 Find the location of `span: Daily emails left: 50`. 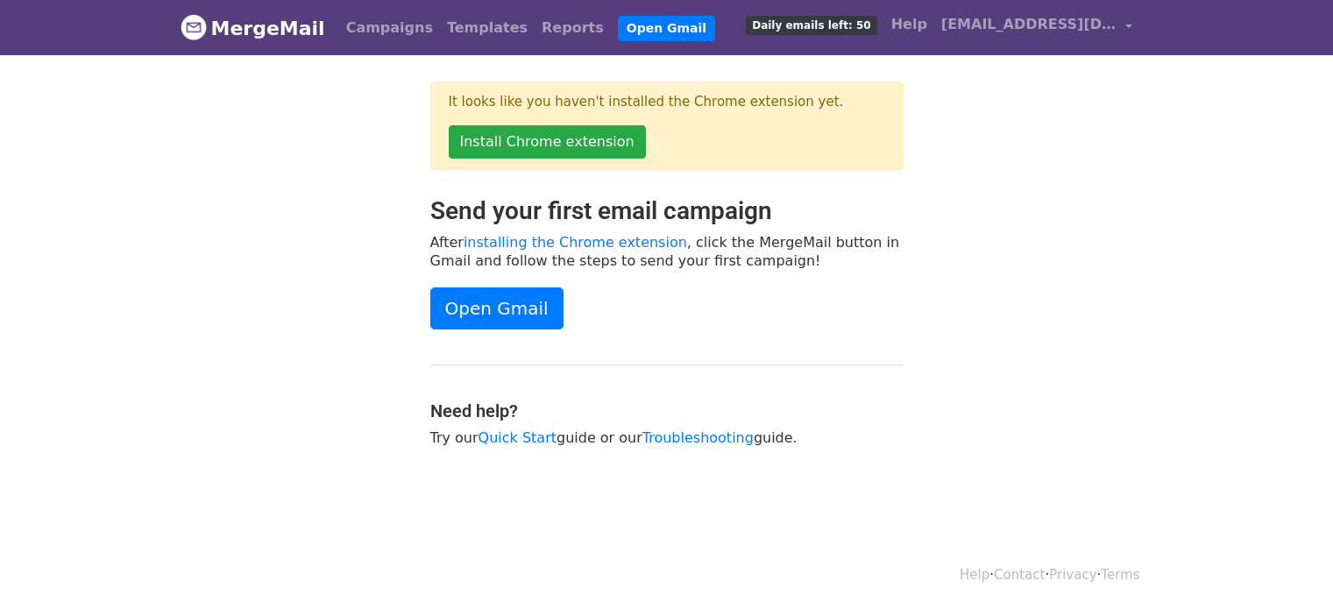

span: Daily emails left: 50 is located at coordinates (811, 25).